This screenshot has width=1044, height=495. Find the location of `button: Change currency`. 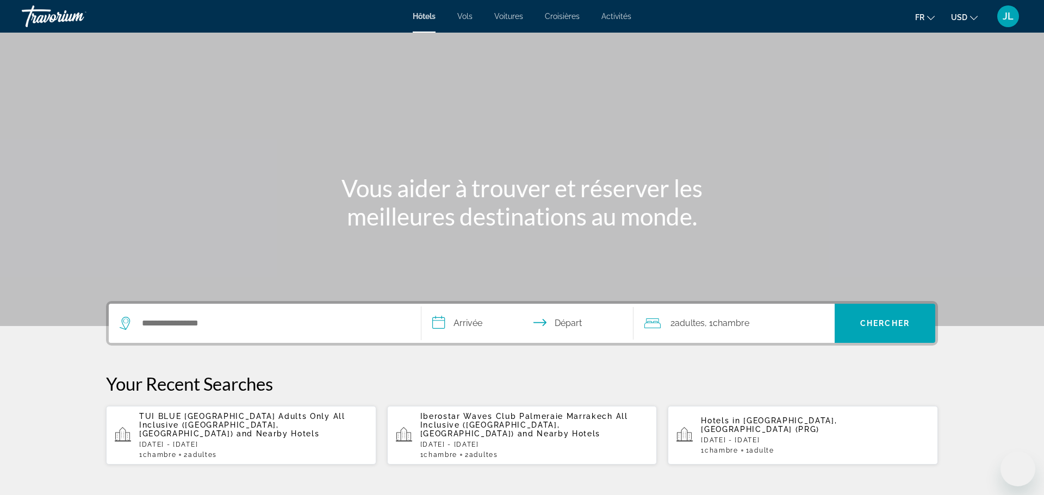

button: Change currency is located at coordinates (964, 17).